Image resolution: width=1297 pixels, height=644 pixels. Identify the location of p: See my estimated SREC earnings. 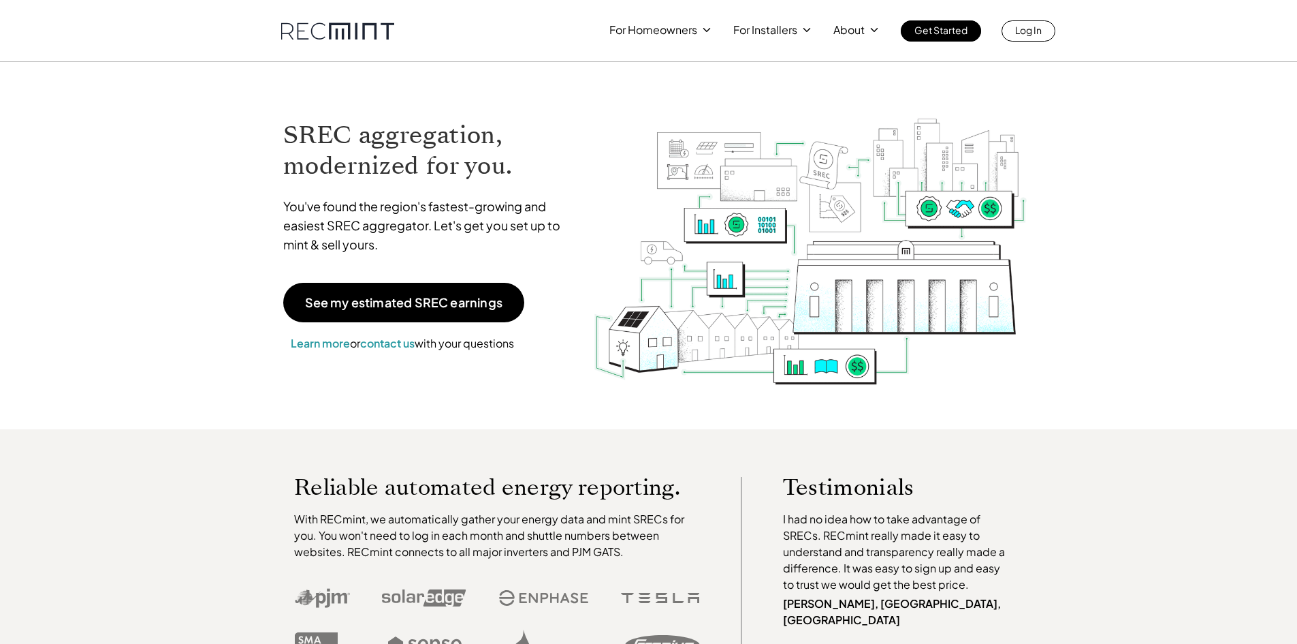
(404, 302).